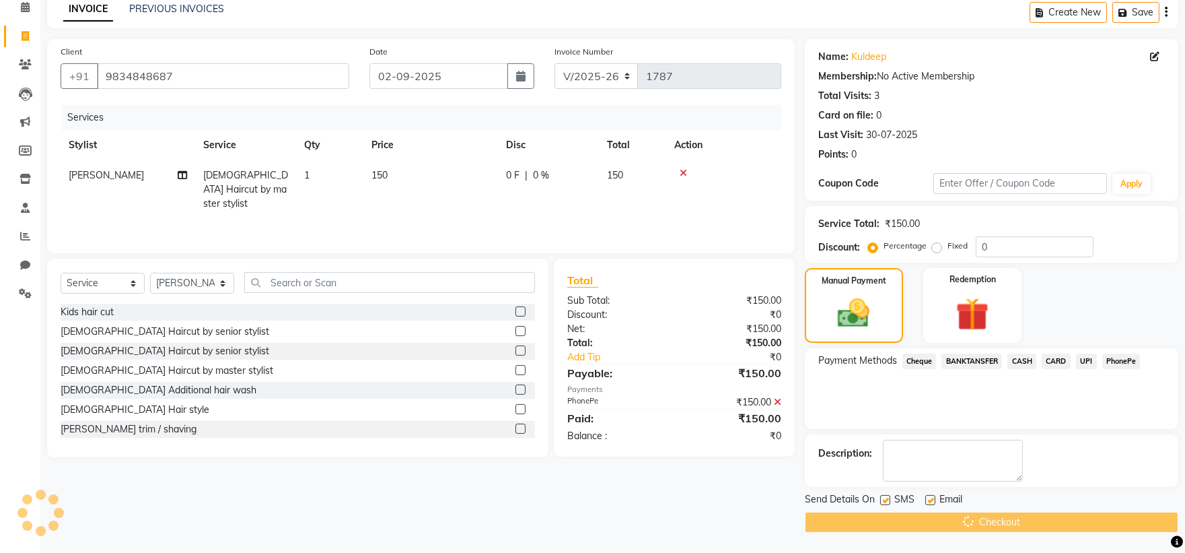 The height and width of the screenshot is (553, 1185). What do you see at coordinates (845, 96) in the screenshot?
I see `div: Total Visits:` at bounding box center [845, 96].